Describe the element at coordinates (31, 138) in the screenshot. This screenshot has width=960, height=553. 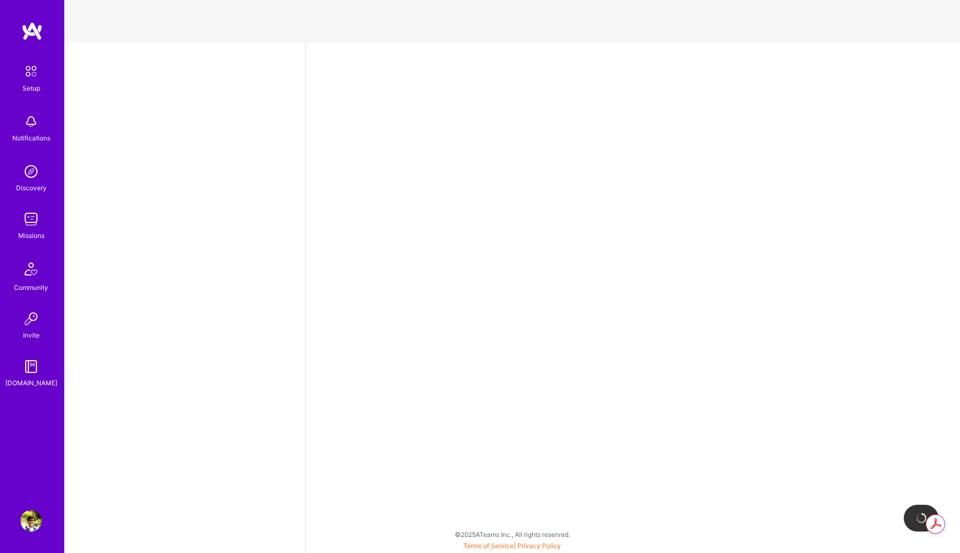
I see `div: Notifications` at that location.